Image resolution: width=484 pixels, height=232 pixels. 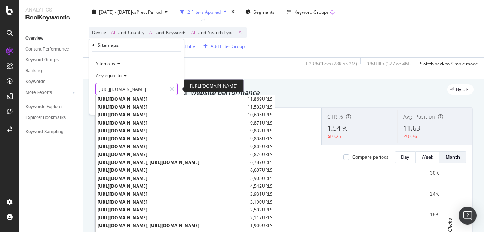 What do you see at coordinates (450, 224) in the screenshot?
I see `text: Clicks` at bounding box center [450, 224].